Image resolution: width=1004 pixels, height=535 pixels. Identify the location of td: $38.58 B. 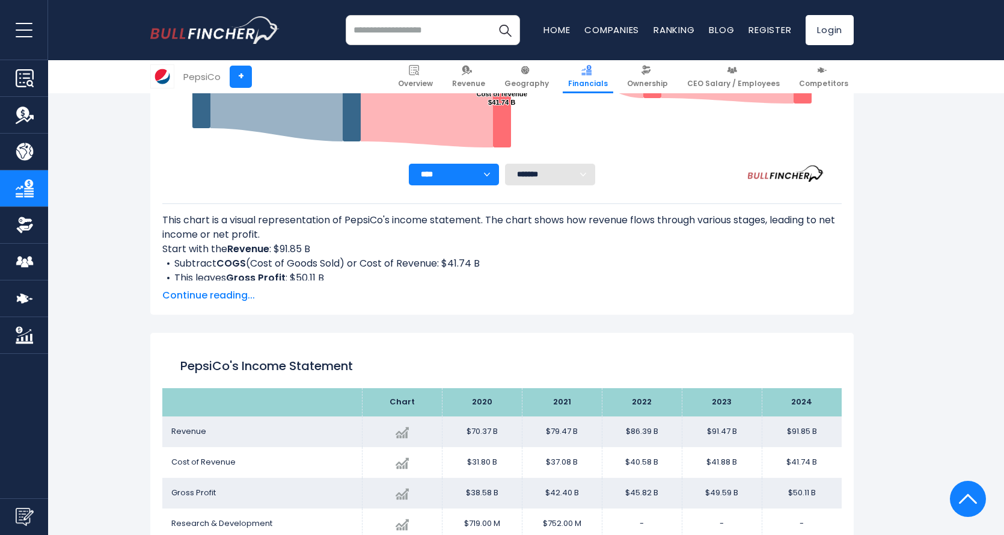
(482, 493).